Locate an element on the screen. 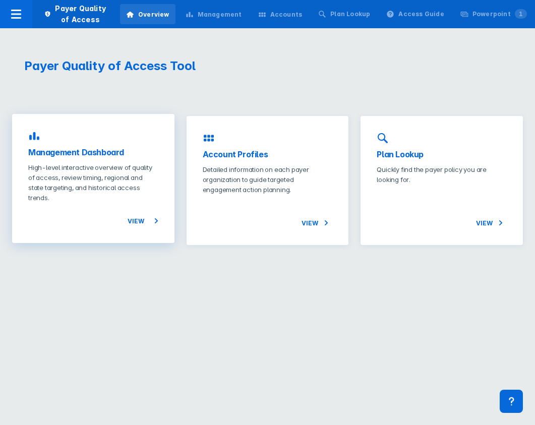 Image resolution: width=535 pixels, height=425 pixels. div: Plan Lookup is located at coordinates (350, 14).